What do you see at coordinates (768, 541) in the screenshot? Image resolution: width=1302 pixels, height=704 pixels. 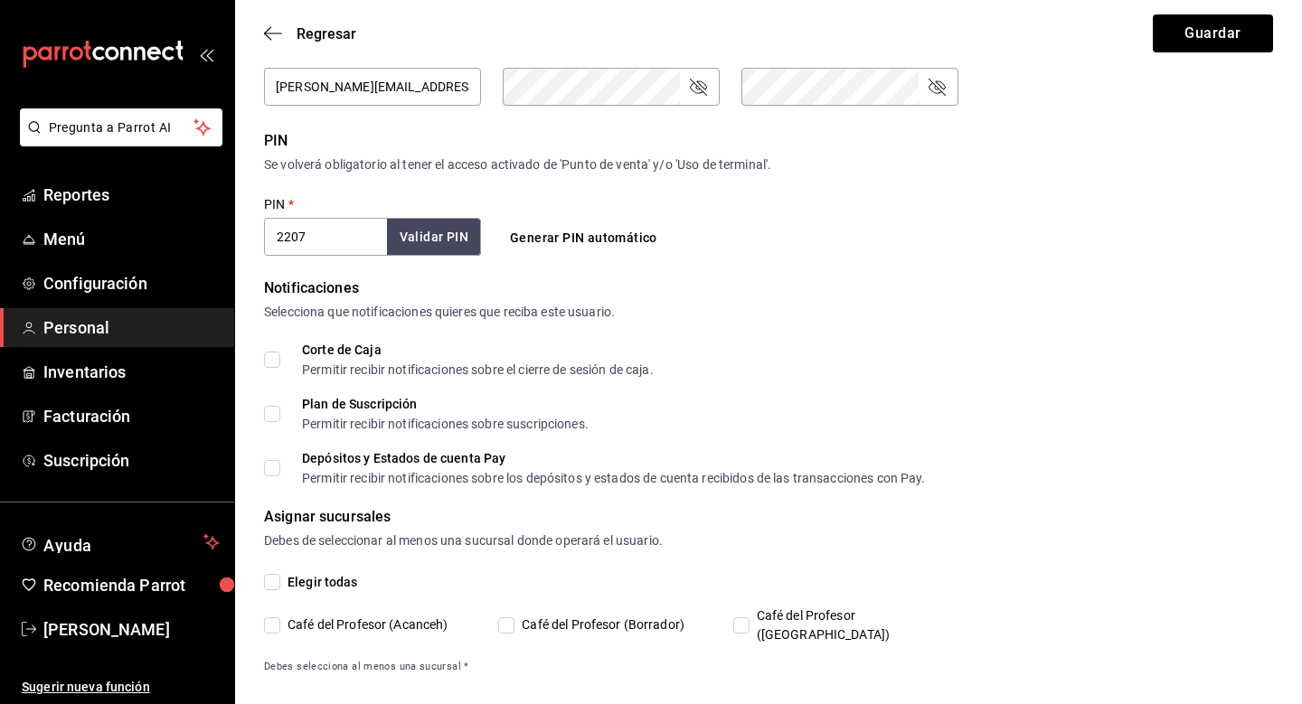 I see `div: Debes de seleccionar al menos una sucursal donde operará el usuario.` at bounding box center [768, 541].